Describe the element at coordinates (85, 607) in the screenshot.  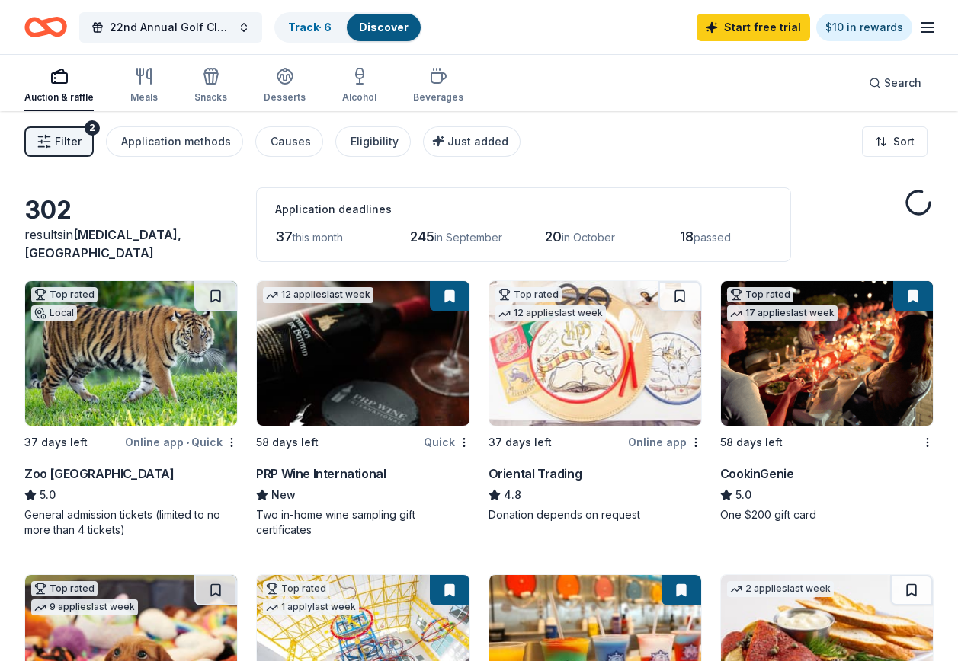
I see `div: 9 applies last week` at that location.